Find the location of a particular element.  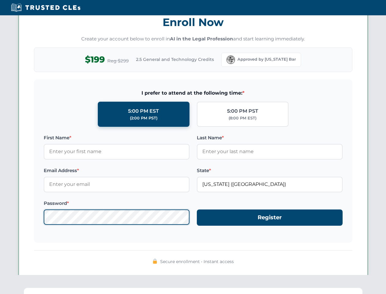

span: $199 is located at coordinates (95, 59).